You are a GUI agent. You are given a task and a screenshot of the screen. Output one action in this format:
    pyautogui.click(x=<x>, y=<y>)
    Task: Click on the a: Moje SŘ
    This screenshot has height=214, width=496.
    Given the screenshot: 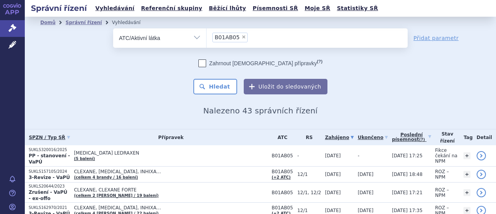 What is the action you would take?
    pyautogui.click(x=318, y=8)
    